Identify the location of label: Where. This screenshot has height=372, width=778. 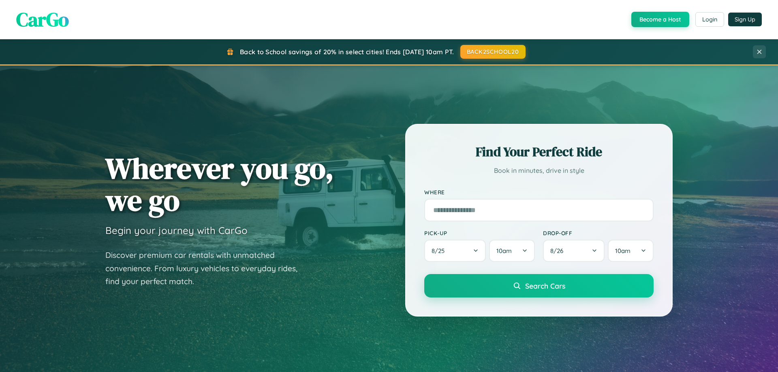
(539, 192).